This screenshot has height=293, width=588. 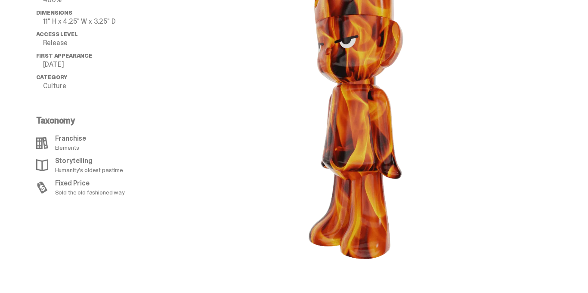 What do you see at coordinates (103, 43) in the screenshot?
I see `p: Release` at bounding box center [103, 43].